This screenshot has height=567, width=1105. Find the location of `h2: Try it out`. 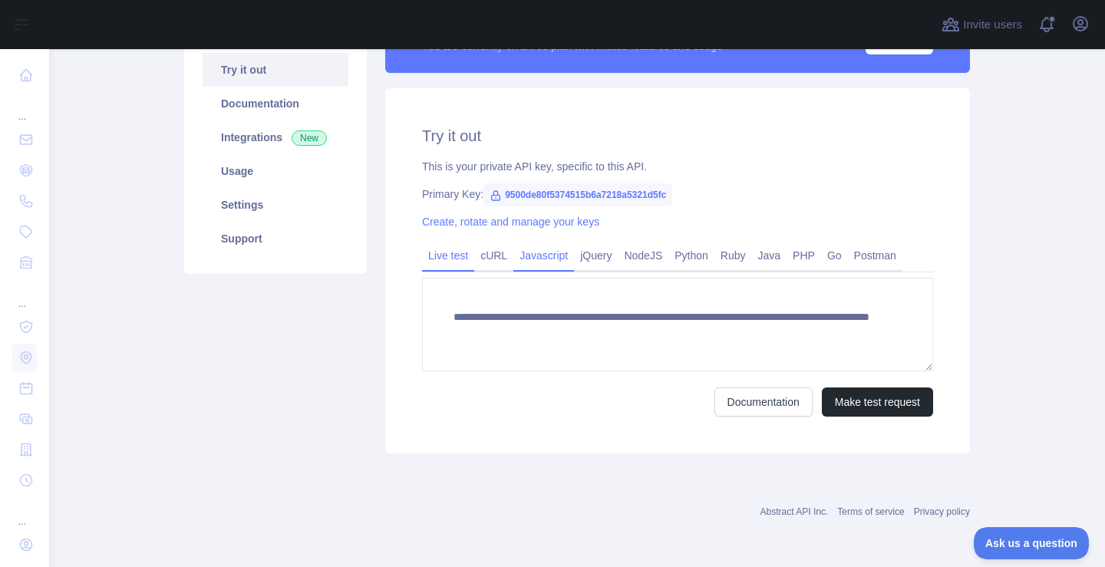

h2: Try it out is located at coordinates (677, 136).